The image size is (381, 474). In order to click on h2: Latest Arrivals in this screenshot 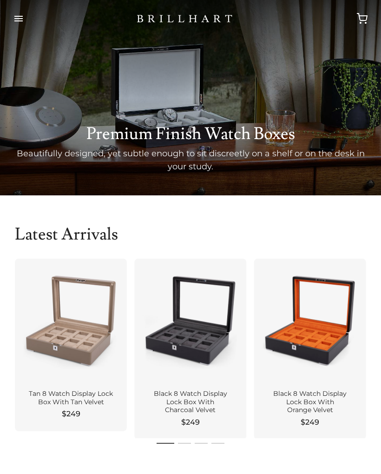, I will do `click(191, 234)`.